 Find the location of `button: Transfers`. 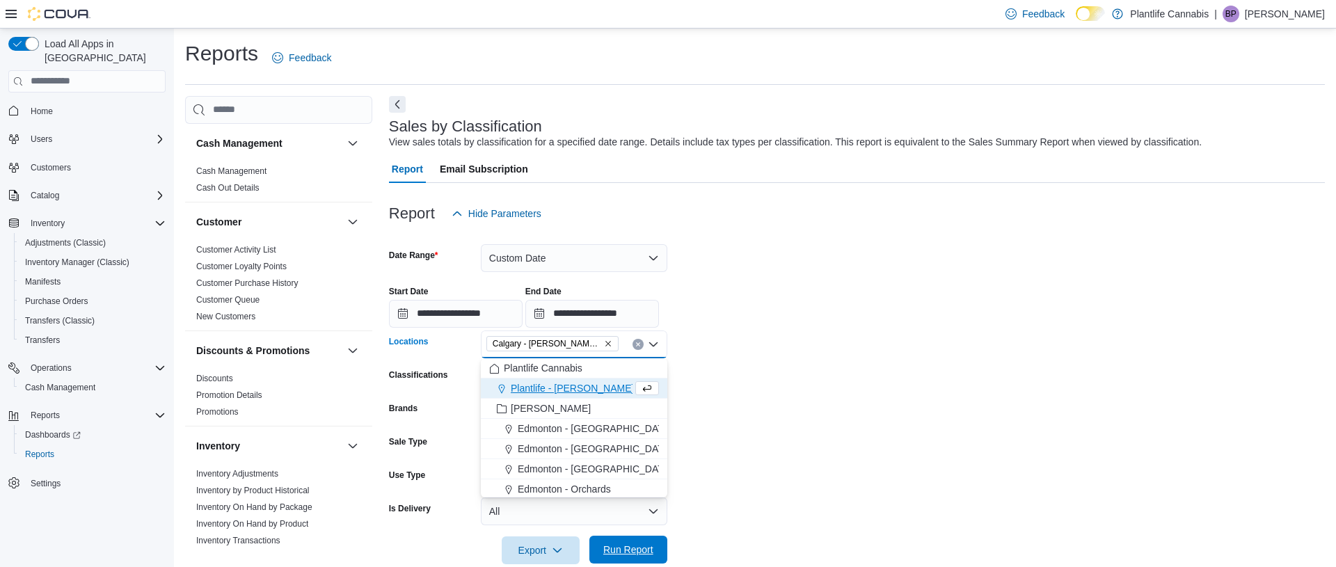

button: Transfers is located at coordinates (93, 340).